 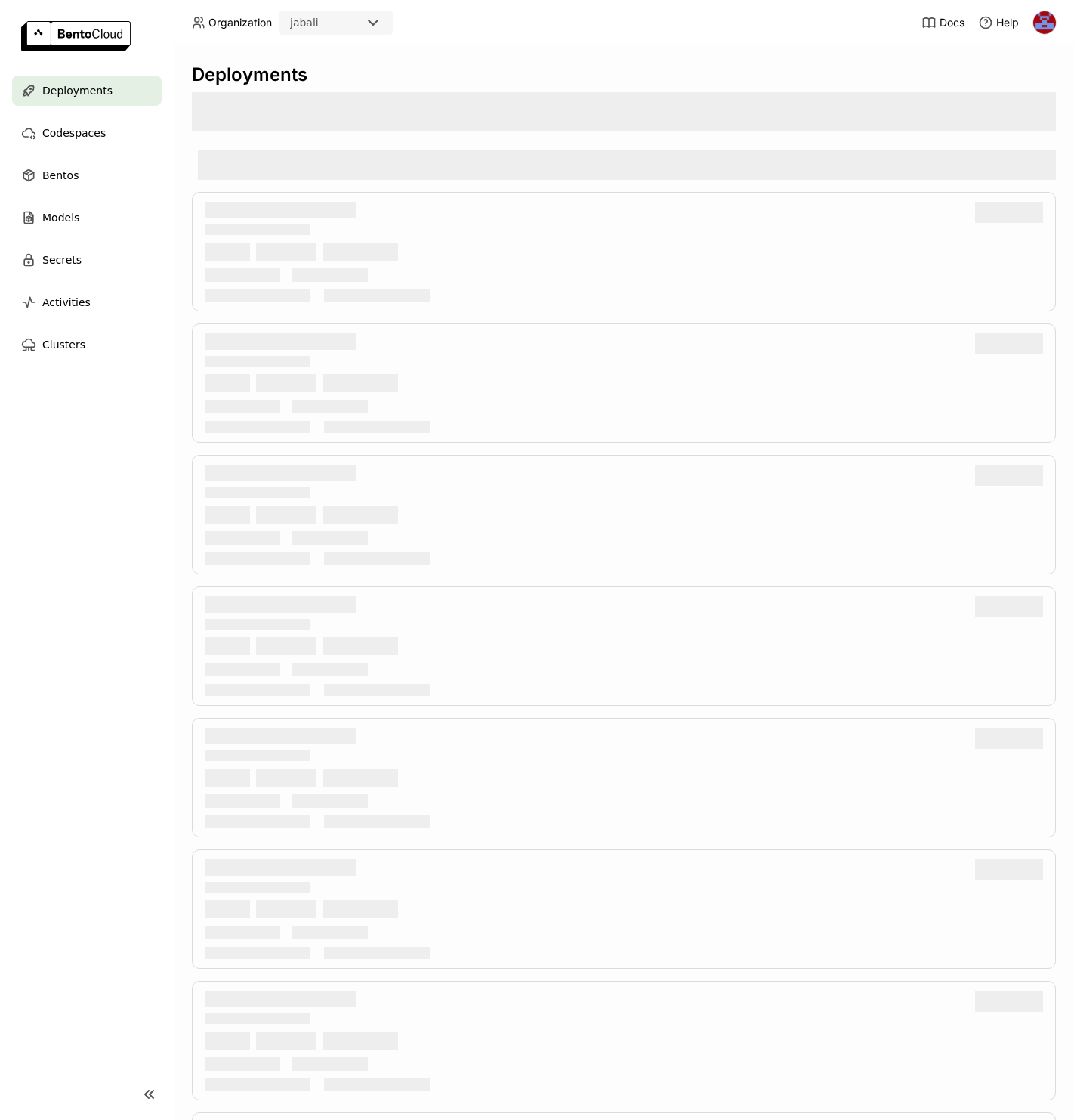 What do you see at coordinates (67, 302) in the screenshot?
I see `span: Activities` at bounding box center [67, 302].